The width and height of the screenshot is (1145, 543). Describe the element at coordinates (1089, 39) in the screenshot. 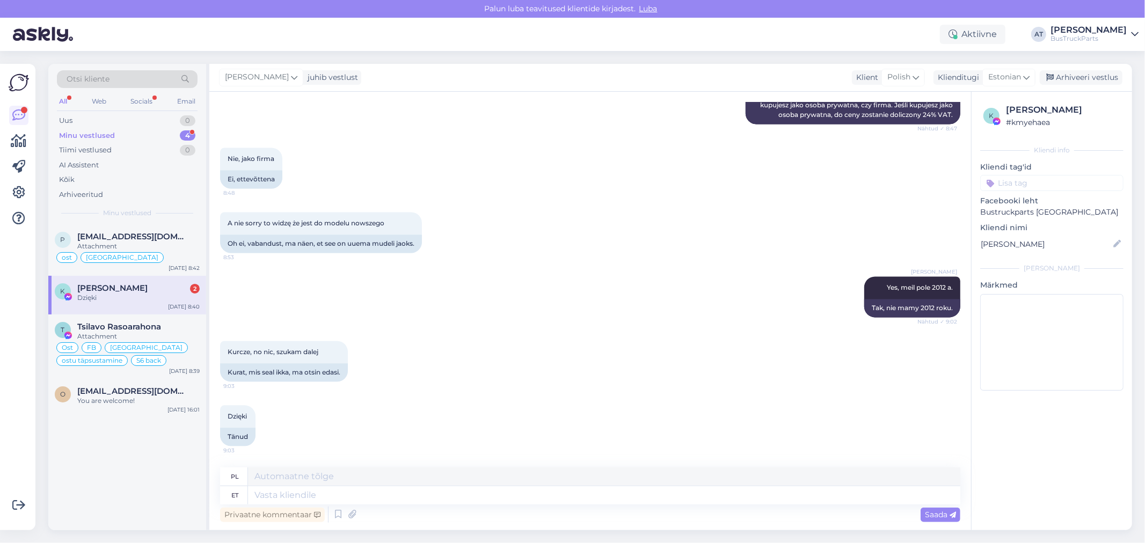

I see `div: BusTruckParts` at that location.